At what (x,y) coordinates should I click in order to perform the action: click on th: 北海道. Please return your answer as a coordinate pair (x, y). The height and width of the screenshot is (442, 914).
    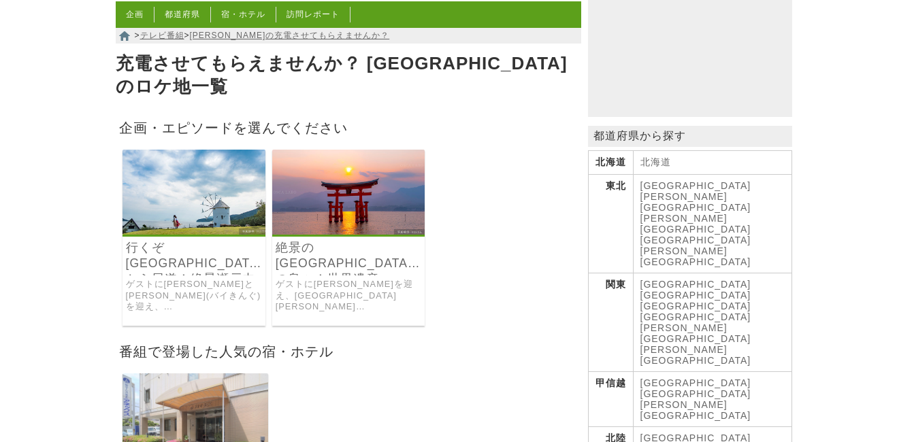
    Looking at the image, I should click on (611, 163).